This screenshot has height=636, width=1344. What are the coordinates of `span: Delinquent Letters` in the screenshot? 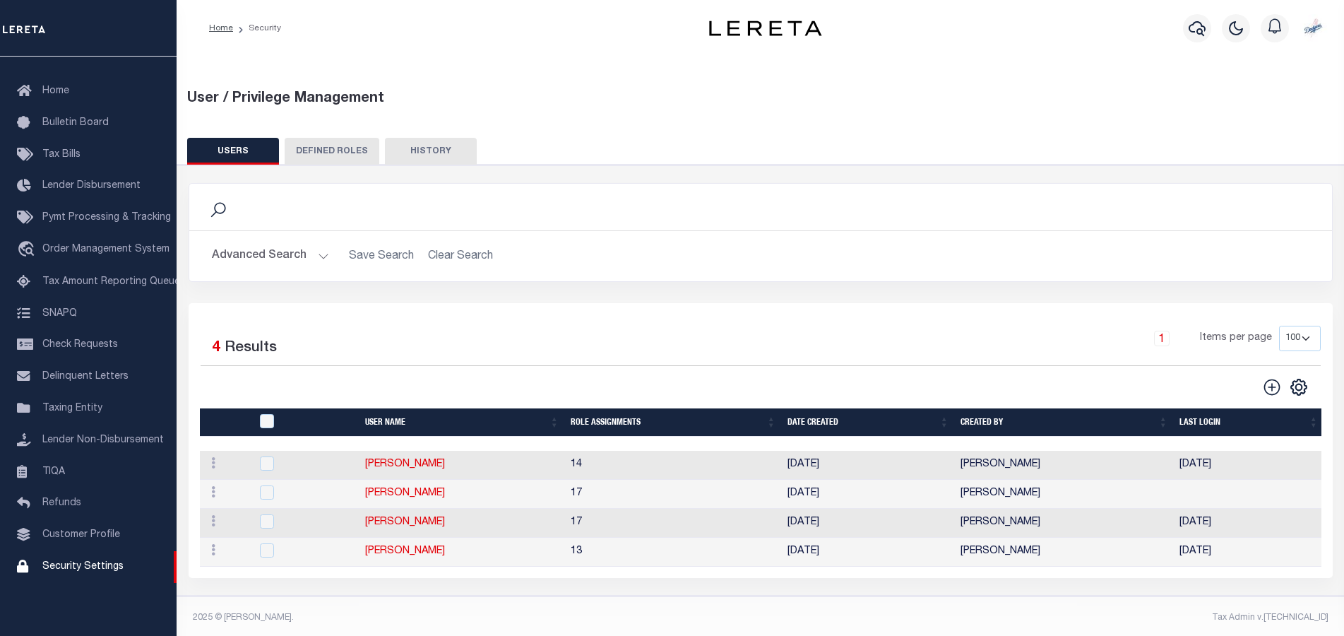 It's located at (85, 376).